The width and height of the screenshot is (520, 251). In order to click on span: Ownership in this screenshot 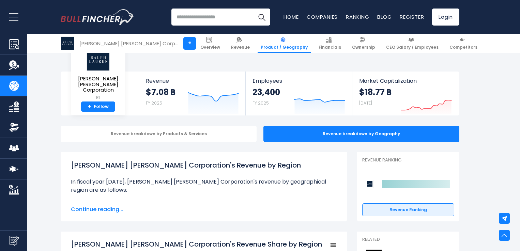, I will do `click(363, 47)`.